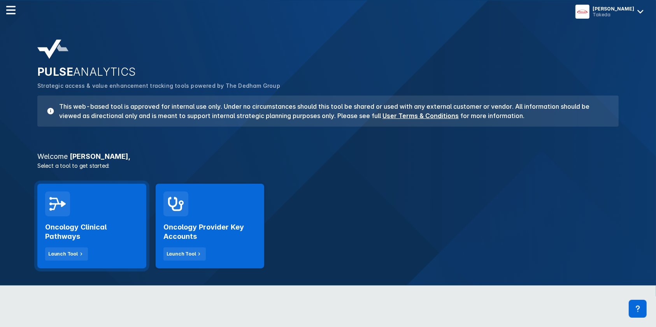 The image size is (656, 327). I want to click on p: Select a tool to get started:, so click(328, 166).